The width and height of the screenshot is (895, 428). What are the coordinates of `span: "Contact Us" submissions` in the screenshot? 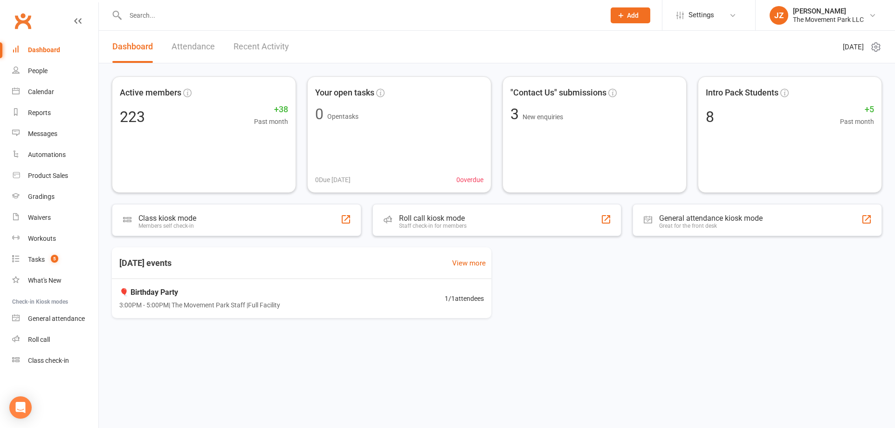 It's located at (559, 93).